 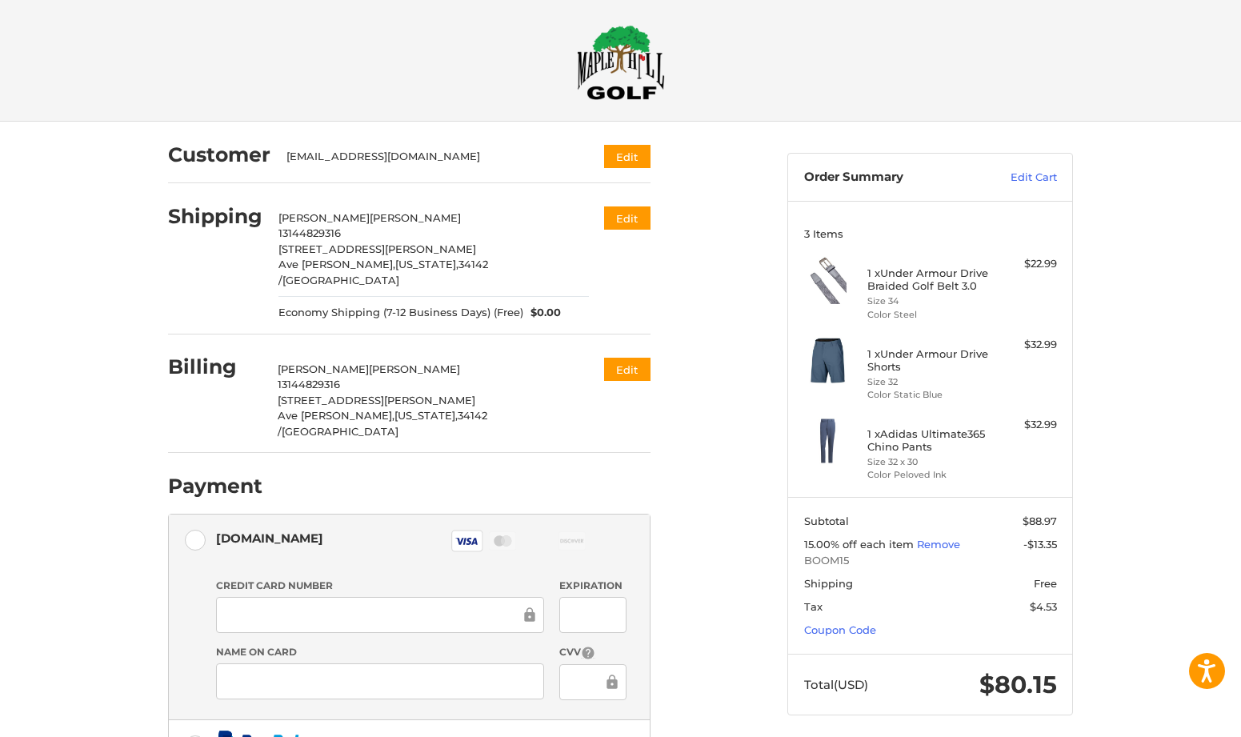 What do you see at coordinates (860, 544) in the screenshot?
I see `span: 15.00% off each item` at bounding box center [860, 544].